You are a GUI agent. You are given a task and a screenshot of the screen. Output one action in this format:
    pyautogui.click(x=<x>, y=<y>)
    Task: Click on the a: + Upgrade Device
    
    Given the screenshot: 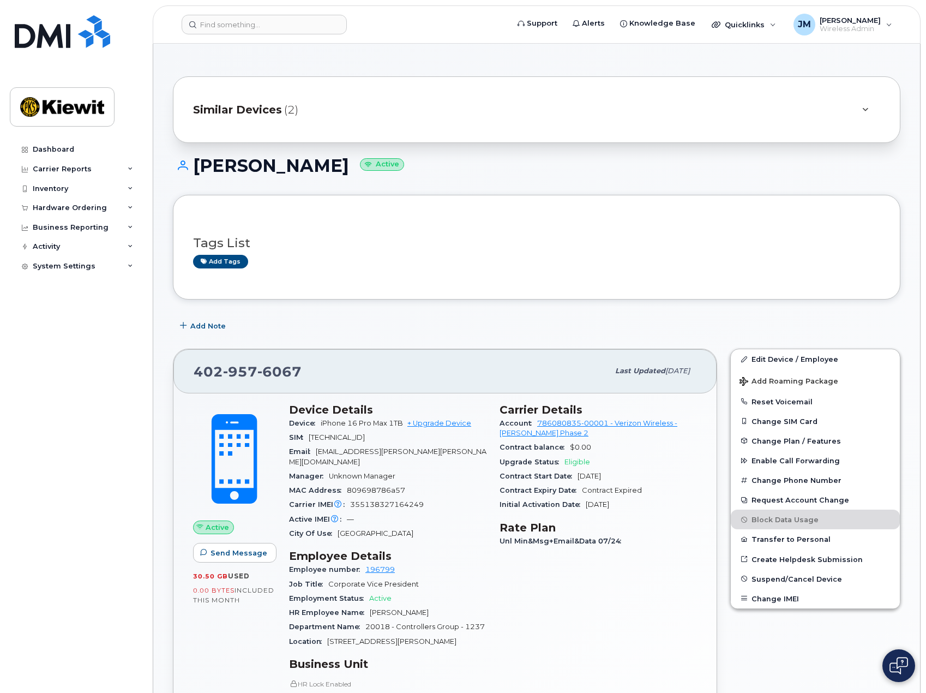 What is the action you would take?
    pyautogui.click(x=439, y=423)
    